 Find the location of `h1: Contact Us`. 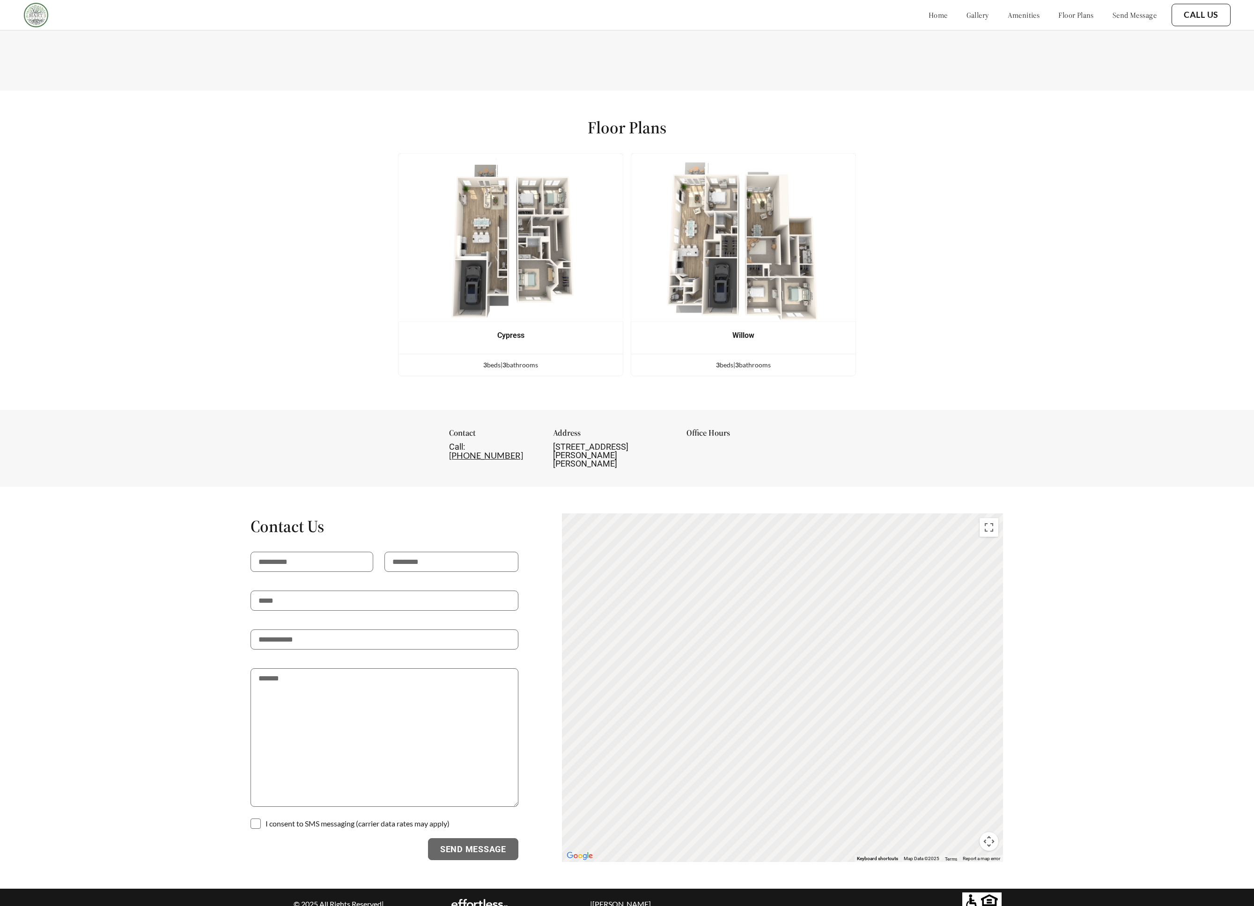

h1: Contact Us is located at coordinates (384, 526).